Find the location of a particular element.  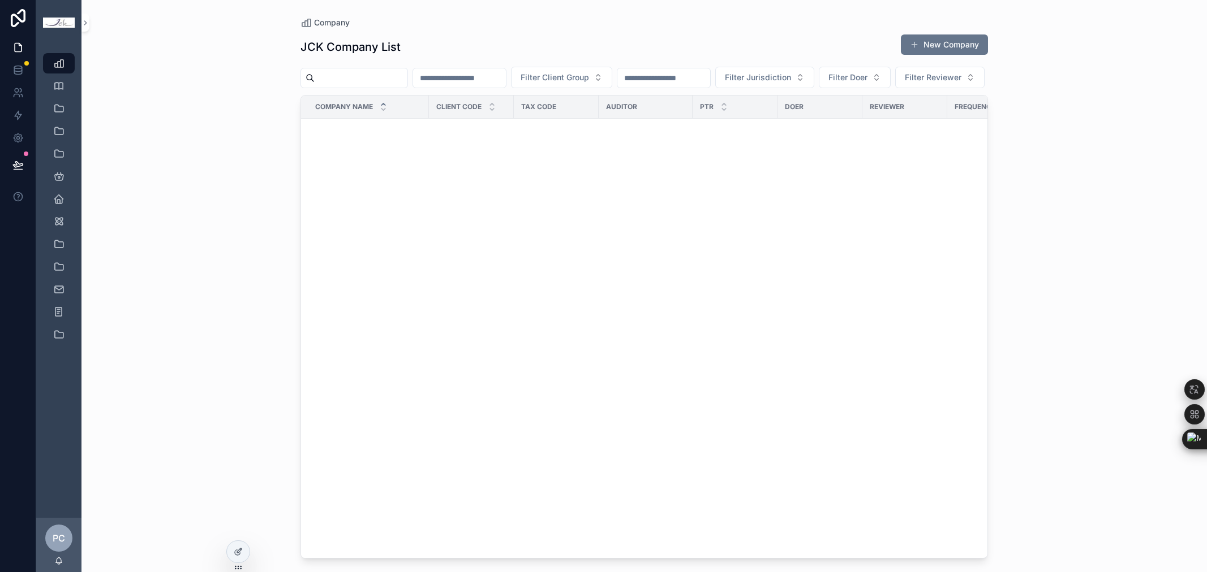

button: New Company is located at coordinates (944, 45).